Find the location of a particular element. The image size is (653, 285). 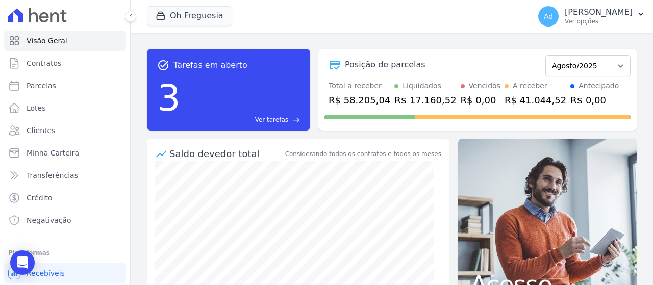

span: Parcelas is located at coordinates (41, 86).